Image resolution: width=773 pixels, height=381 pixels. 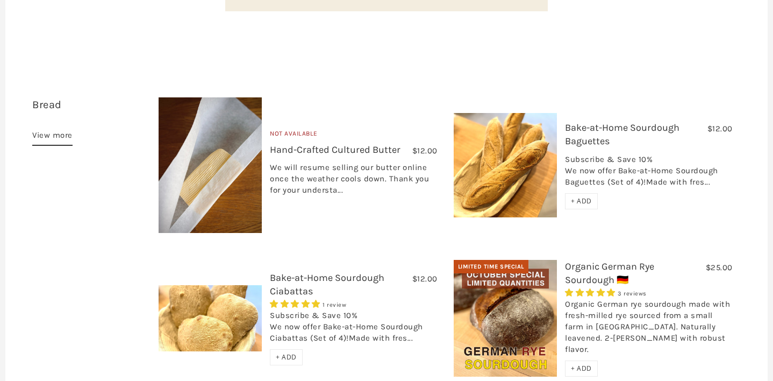 What do you see at coordinates (632, 293) in the screenshot?
I see `span: 3 reviews` at bounding box center [632, 293].